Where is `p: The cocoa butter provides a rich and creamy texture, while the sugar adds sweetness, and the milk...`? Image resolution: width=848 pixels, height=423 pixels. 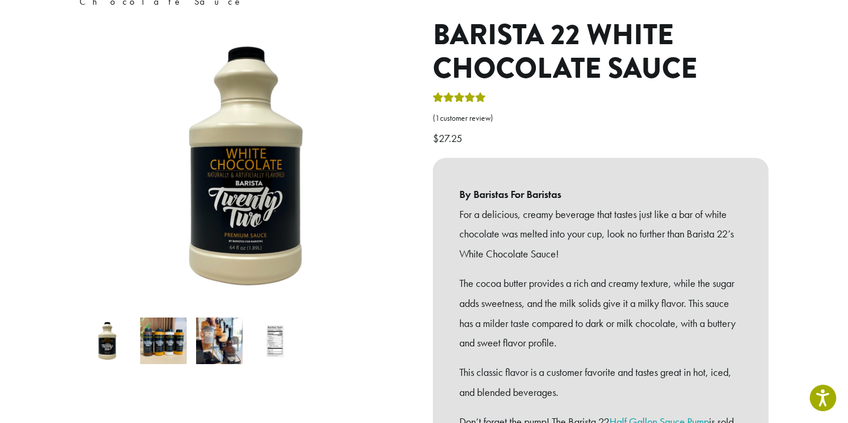
p: The cocoa butter provides a rich and creamy texture, while the sugar adds sweetness, and the milk... is located at coordinates (601, 313).